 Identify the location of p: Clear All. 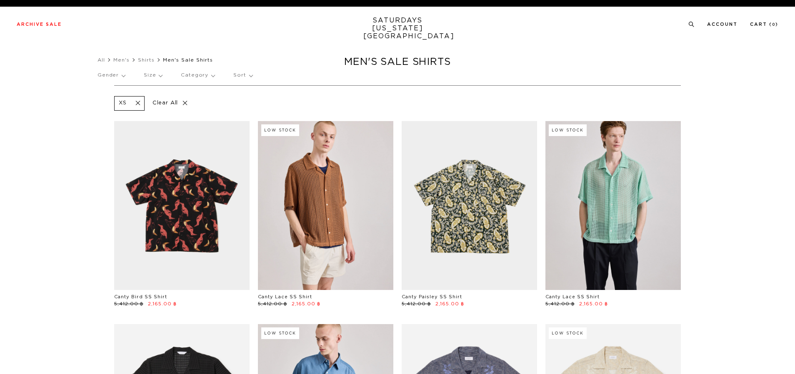
(170, 103).